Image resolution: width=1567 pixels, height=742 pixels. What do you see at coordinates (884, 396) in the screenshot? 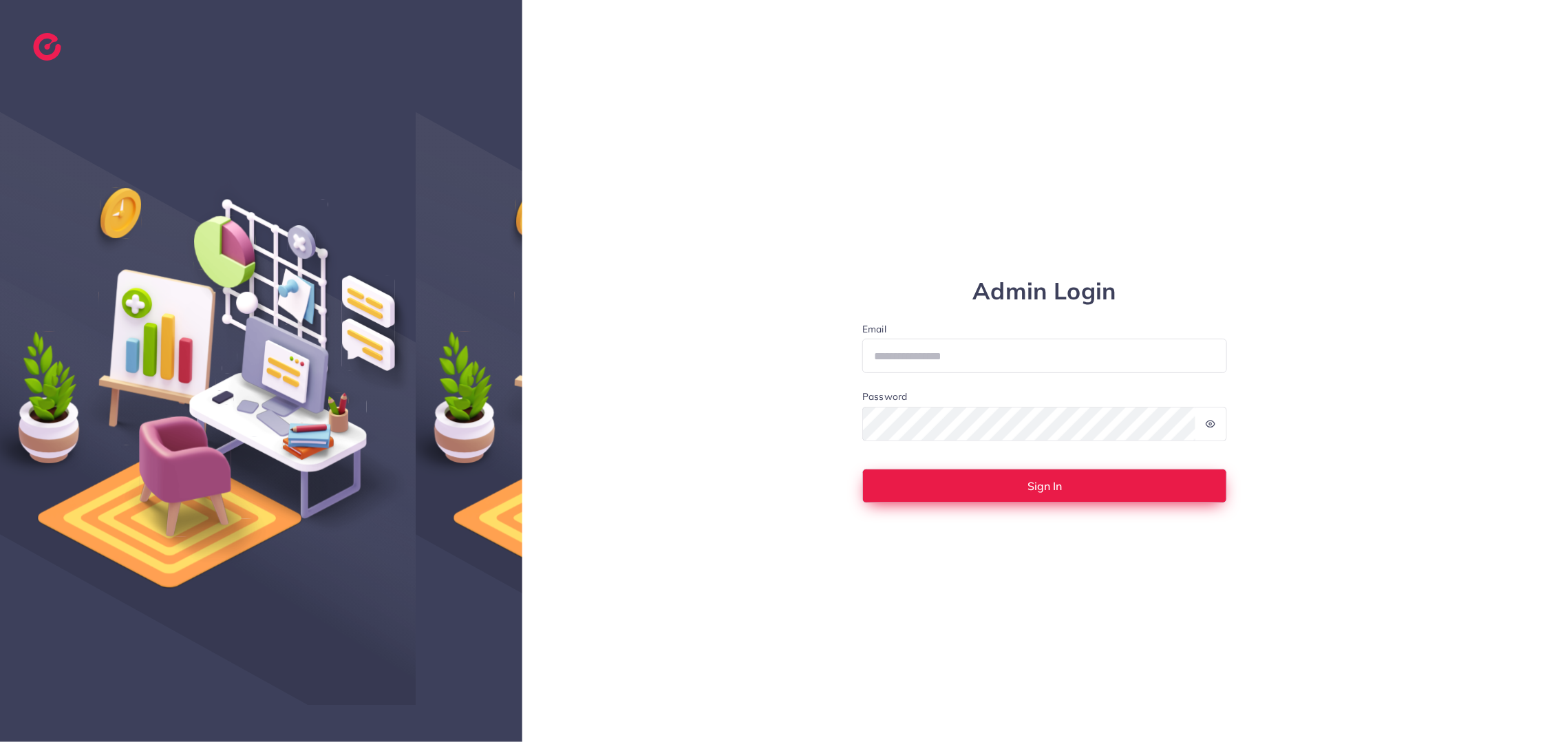
I see `label: Password` at bounding box center [884, 396].